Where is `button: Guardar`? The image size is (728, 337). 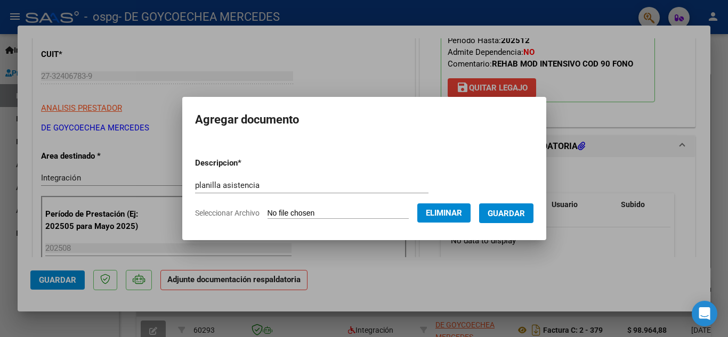 button: Guardar is located at coordinates (506, 213).